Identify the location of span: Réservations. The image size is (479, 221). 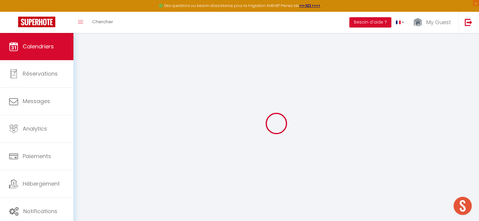
(40, 73).